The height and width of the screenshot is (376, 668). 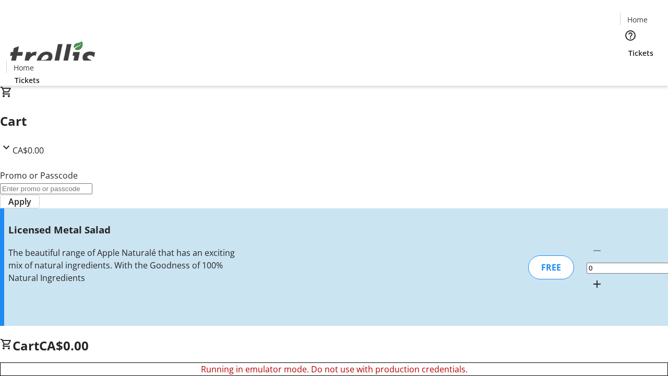 I want to click on div: FREE, so click(x=551, y=267).